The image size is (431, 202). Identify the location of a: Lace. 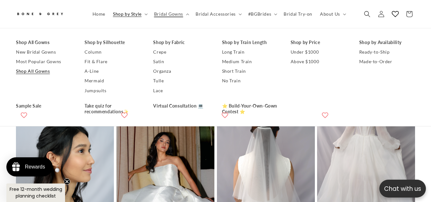
(181, 91).